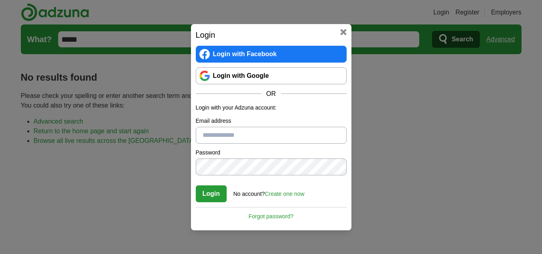 The width and height of the screenshot is (542, 254). Describe the element at coordinates (271, 76) in the screenshot. I see `a: Login with Google` at that location.